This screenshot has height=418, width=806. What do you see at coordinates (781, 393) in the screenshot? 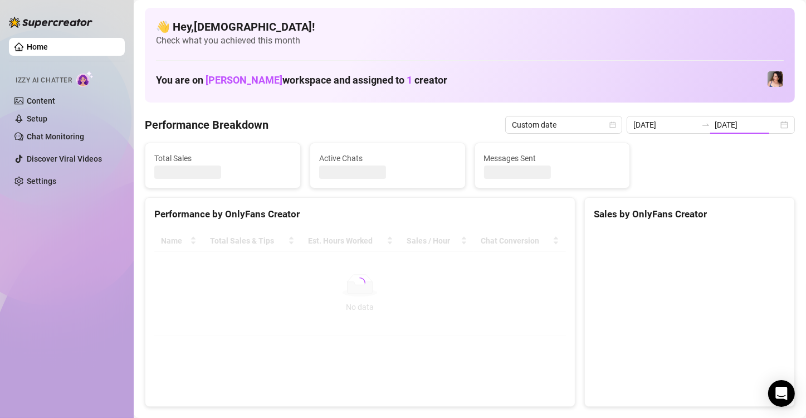
I see `div: Open Intercom Messenger` at bounding box center [781, 393].